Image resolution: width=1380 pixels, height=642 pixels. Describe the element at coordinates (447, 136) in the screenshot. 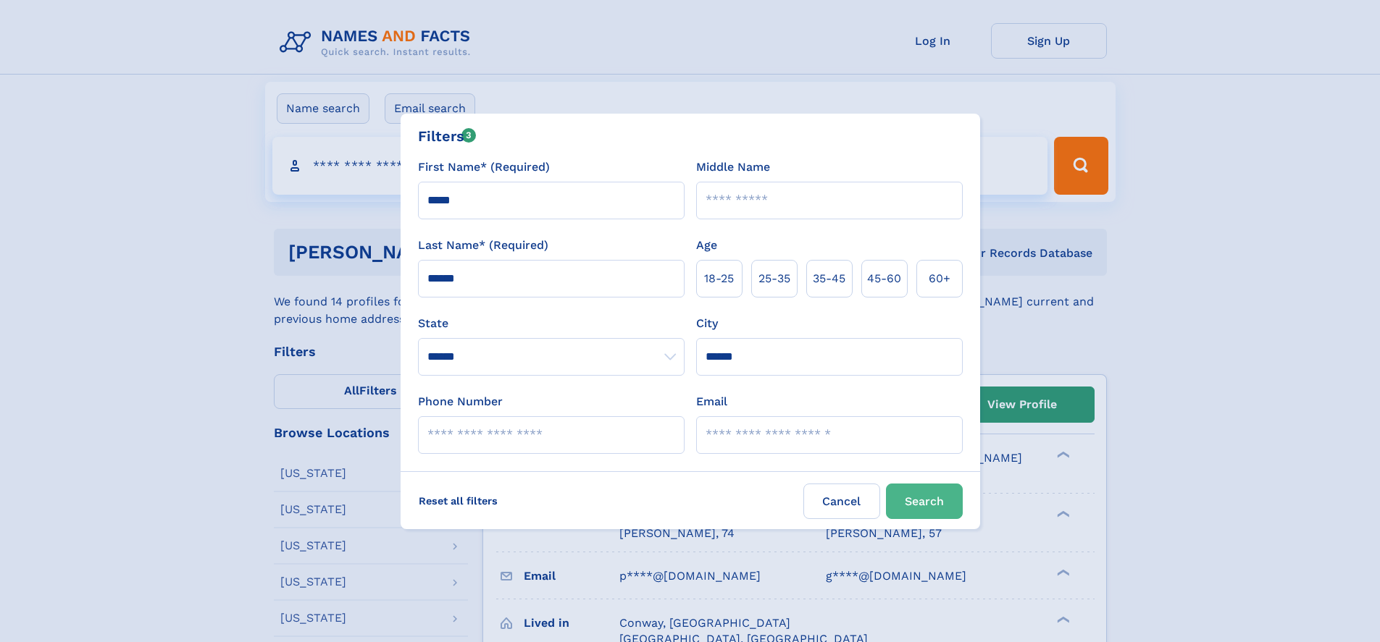

I see `div: Filters` at that location.